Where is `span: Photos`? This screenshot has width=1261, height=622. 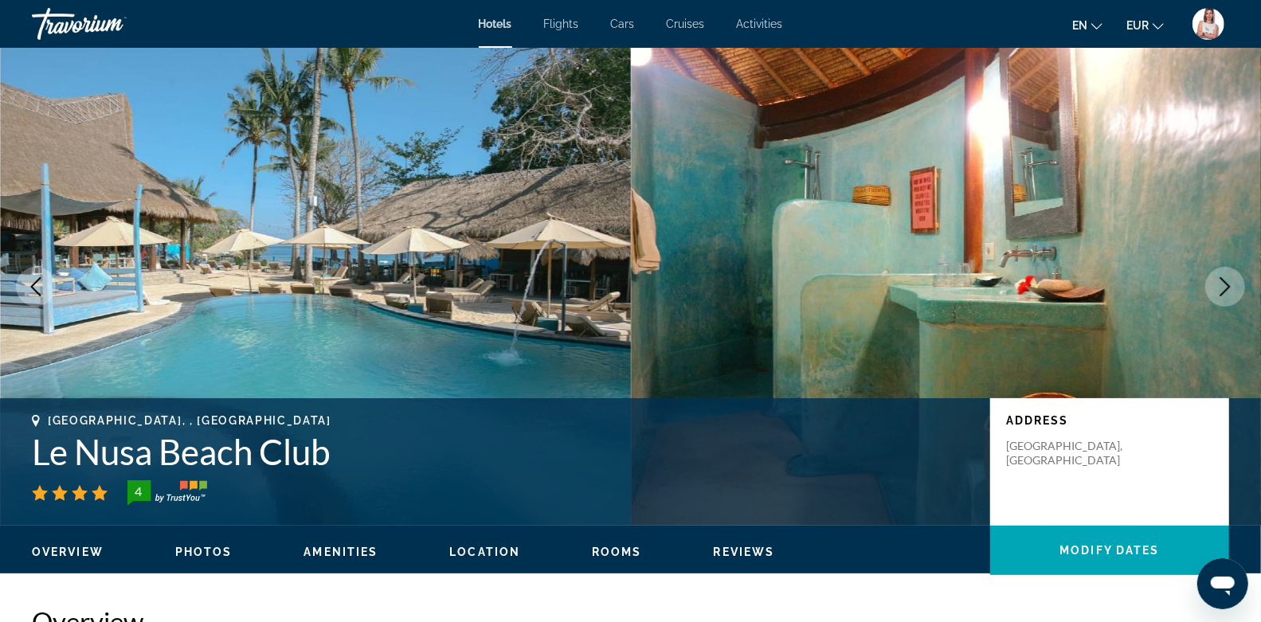
span: Photos is located at coordinates (204, 552).